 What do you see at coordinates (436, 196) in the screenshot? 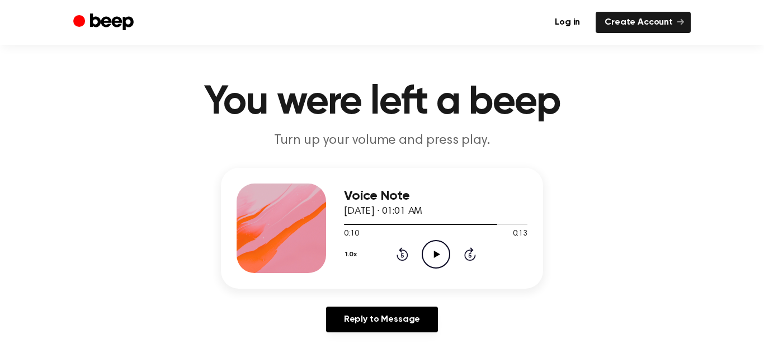
I see `h3: Voice Note` at bounding box center [436, 196].